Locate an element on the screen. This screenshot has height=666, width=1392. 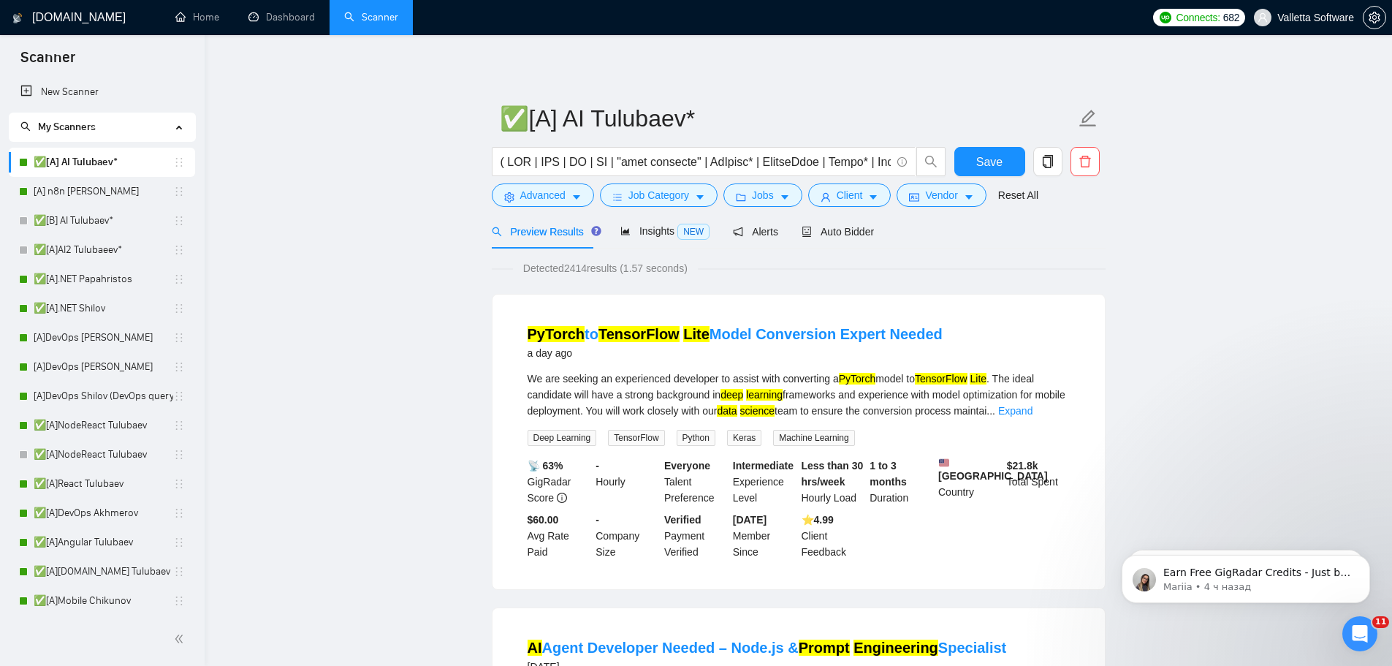
mark: data is located at coordinates (726, 411).